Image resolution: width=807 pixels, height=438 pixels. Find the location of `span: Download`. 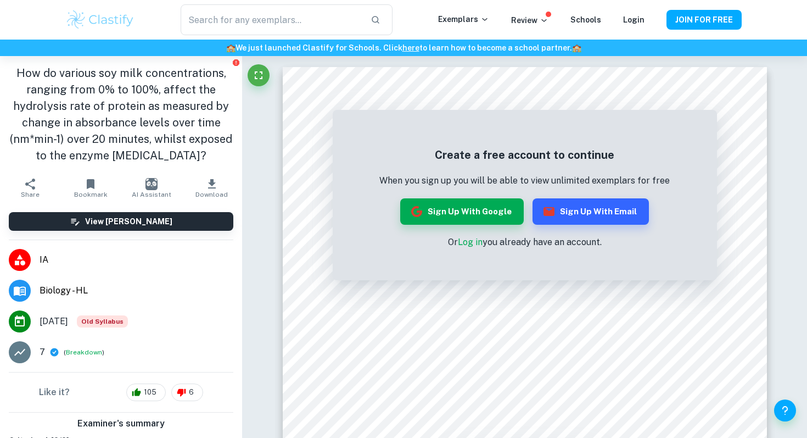

span: Download is located at coordinates (211, 194).